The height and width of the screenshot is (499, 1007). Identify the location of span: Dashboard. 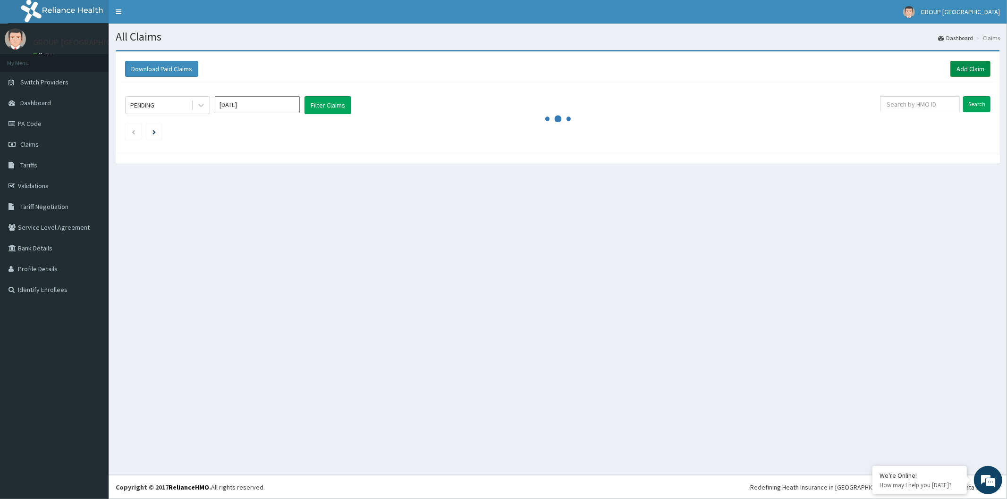
(35, 103).